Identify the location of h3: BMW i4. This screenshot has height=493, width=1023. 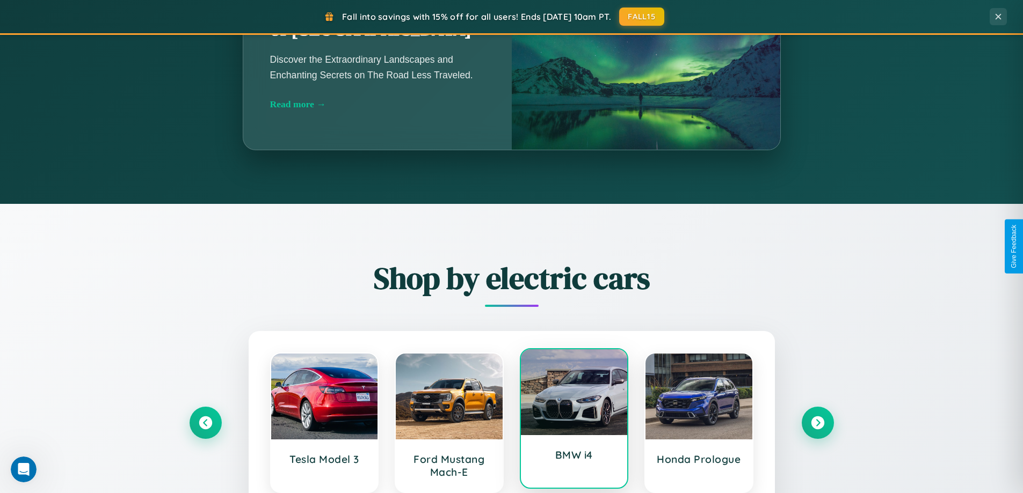
(574, 455).